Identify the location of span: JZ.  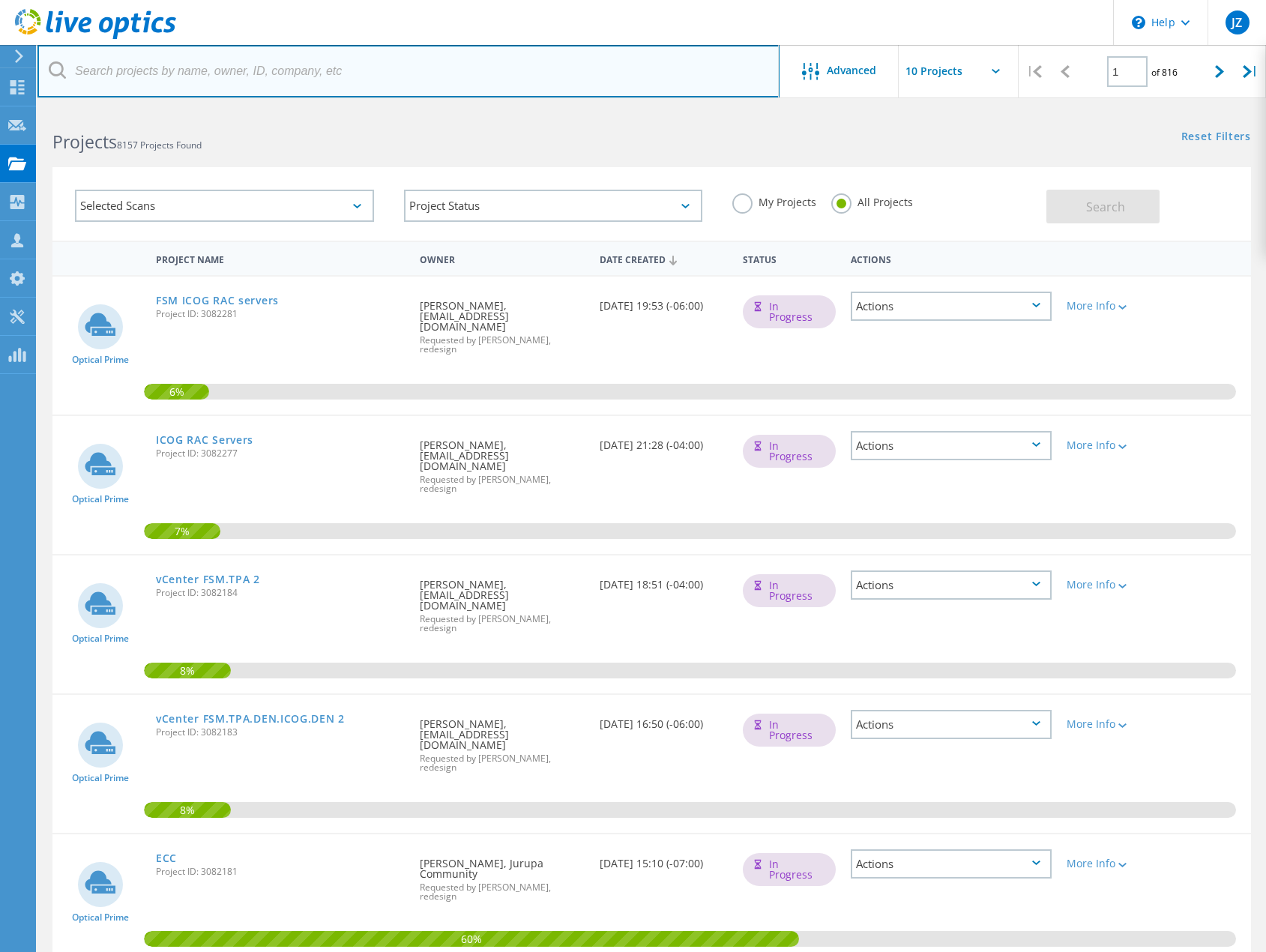
(1237, 22).